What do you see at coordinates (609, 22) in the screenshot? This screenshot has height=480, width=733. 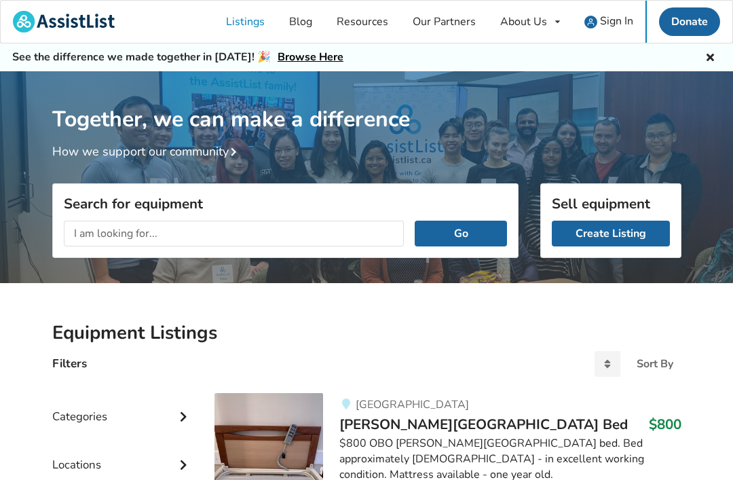 I see `a: user icon Sign In` at bounding box center [609, 22].